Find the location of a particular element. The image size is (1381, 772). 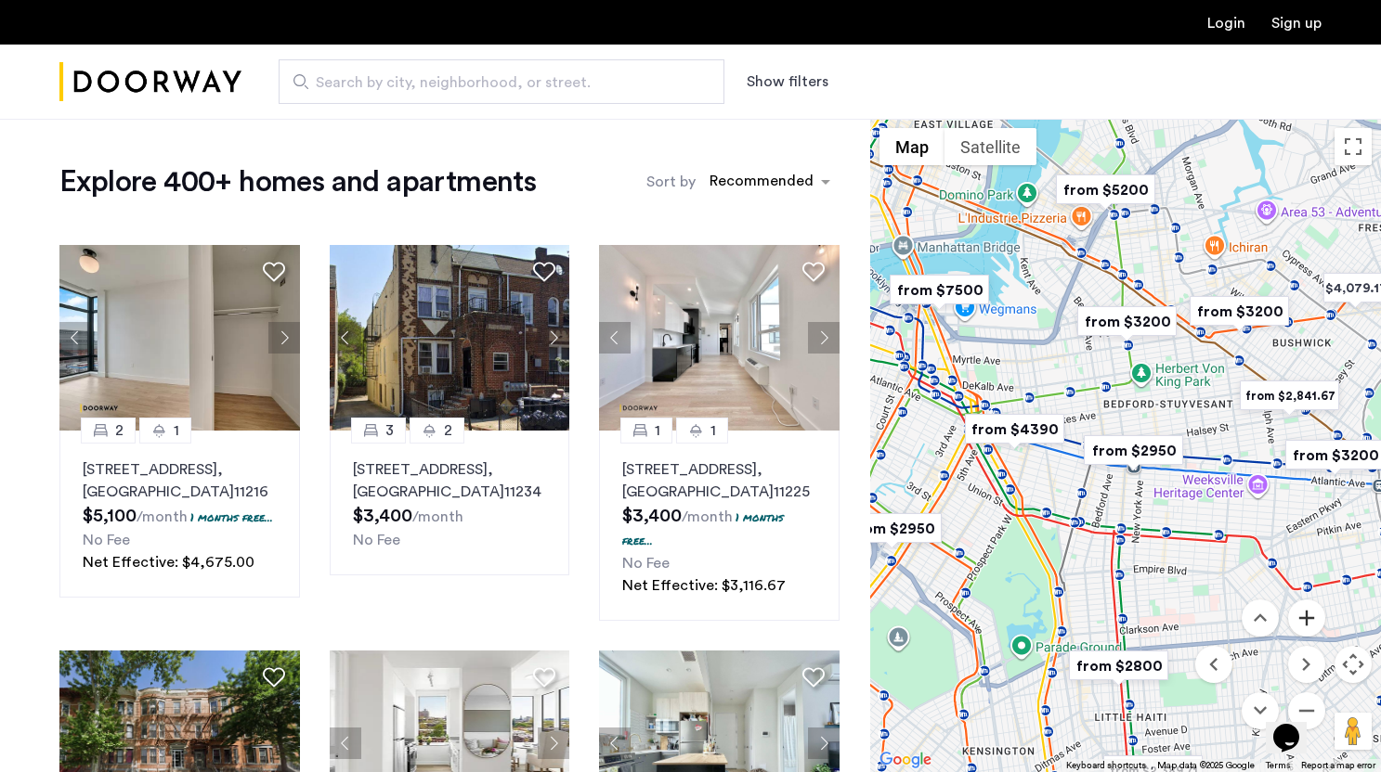

input: Apartment Search is located at coordinates (501, 82).